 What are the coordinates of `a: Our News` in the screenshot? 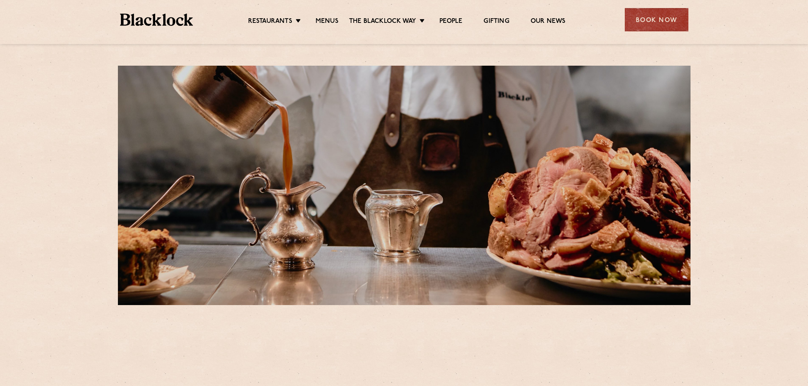 It's located at (548, 22).